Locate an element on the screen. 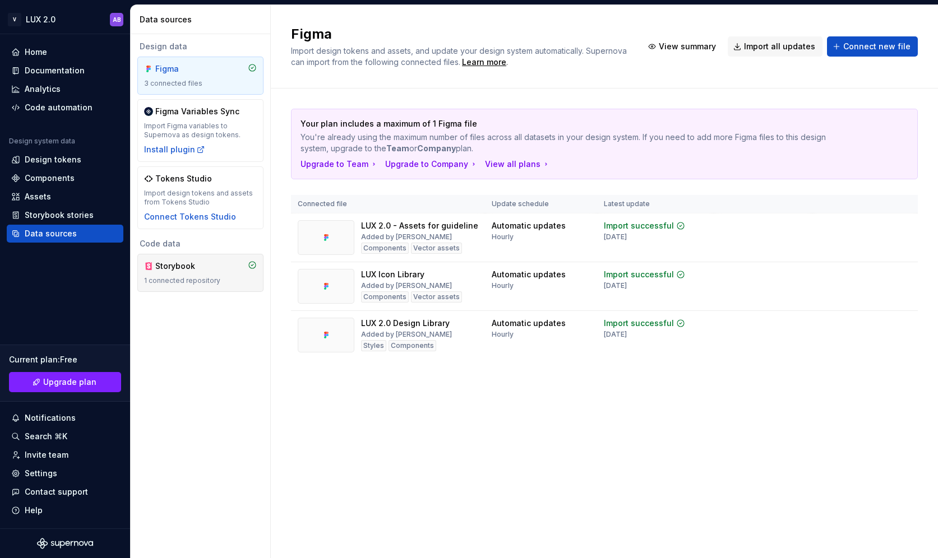 The image size is (938, 558). a: Components is located at coordinates (65, 178).